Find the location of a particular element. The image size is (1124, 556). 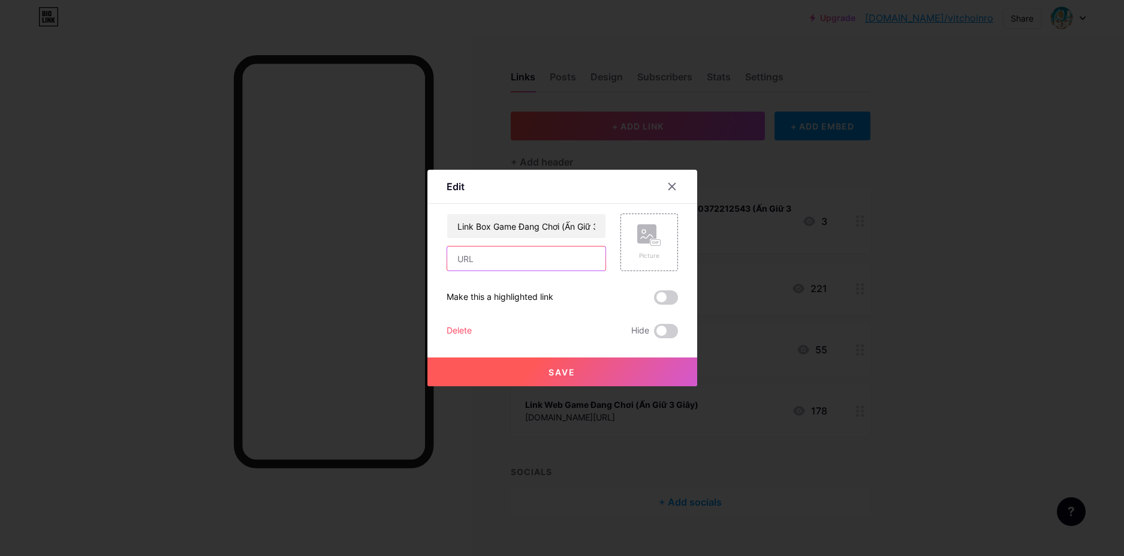

span: Hide is located at coordinates (640, 331).